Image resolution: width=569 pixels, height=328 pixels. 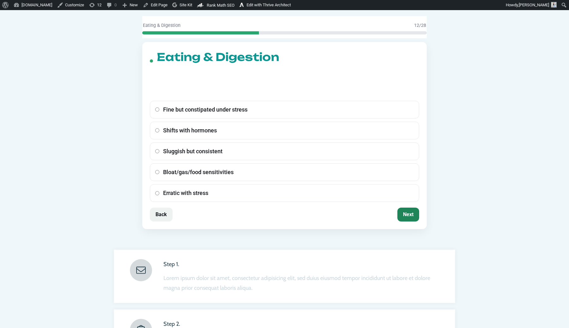 I want to click on button: Next, so click(x=408, y=215).